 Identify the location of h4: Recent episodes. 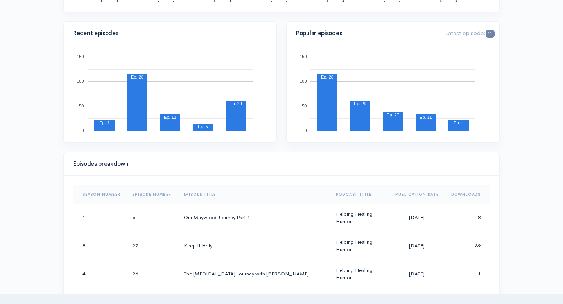
(168, 33).